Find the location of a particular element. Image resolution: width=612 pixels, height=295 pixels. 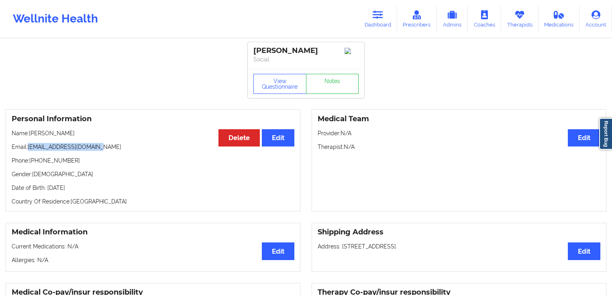

a: Dashboard is located at coordinates (378, 19).